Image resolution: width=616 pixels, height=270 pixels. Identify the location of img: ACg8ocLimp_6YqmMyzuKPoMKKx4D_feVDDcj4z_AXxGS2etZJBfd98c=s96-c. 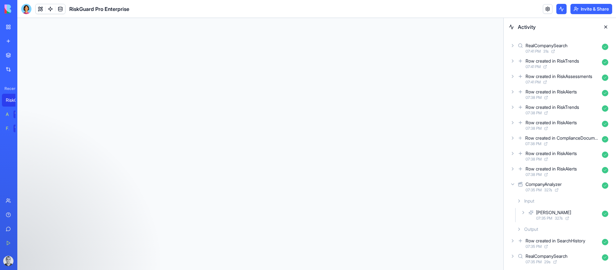
(8, 261).